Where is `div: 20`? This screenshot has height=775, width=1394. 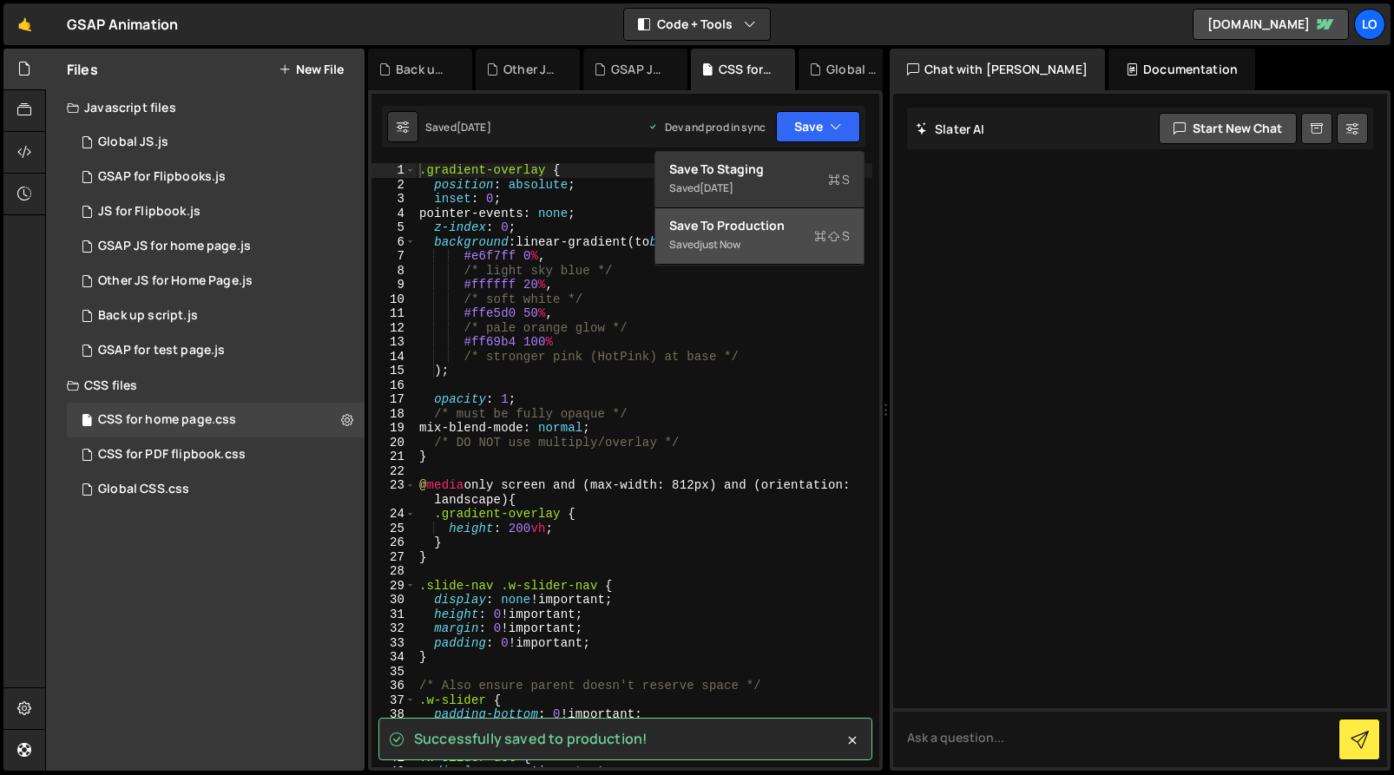
div: 20 is located at coordinates (393, 443).